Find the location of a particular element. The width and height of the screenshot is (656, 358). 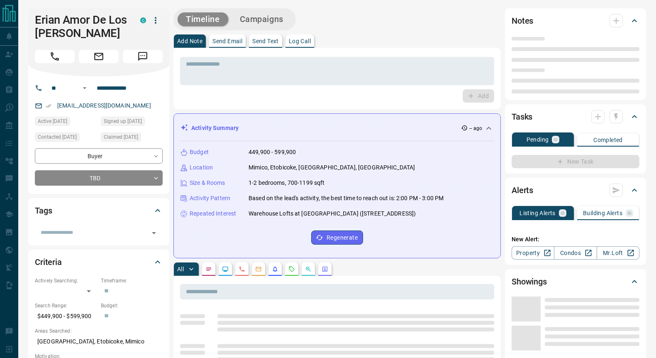

p: $449,900 - $599,900 is located at coordinates (66, 316).